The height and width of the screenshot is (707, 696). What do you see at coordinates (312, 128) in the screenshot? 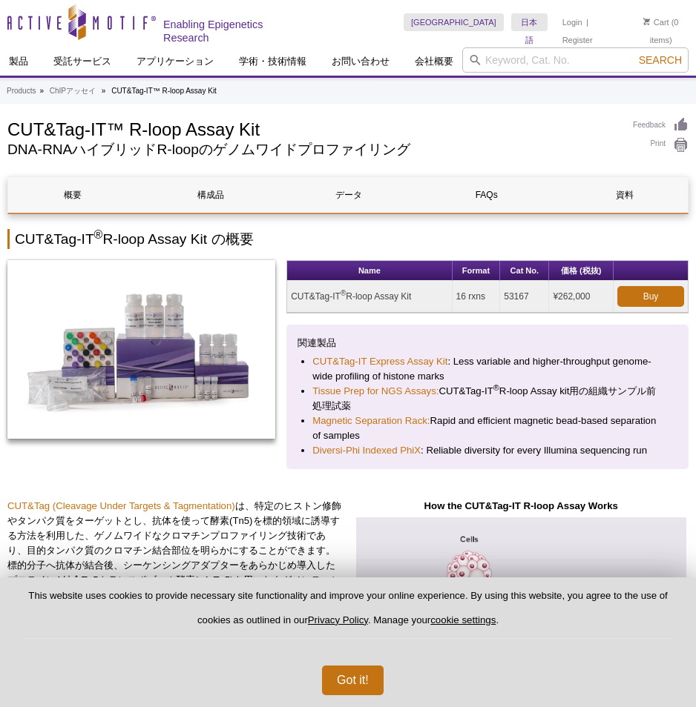
I see `h1: CUT&Tag-IT™ R-loop Assay Kit` at bounding box center [312, 128].